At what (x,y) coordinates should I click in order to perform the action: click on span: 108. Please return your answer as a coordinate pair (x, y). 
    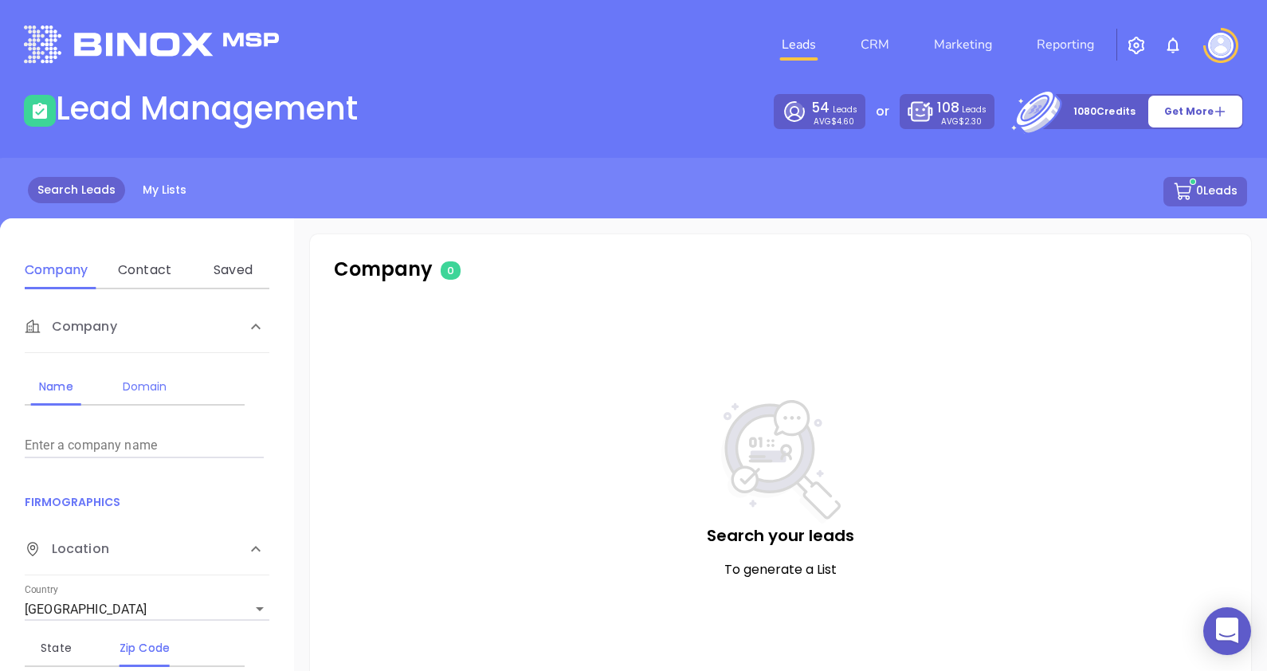
    Looking at the image, I should click on (948, 108).